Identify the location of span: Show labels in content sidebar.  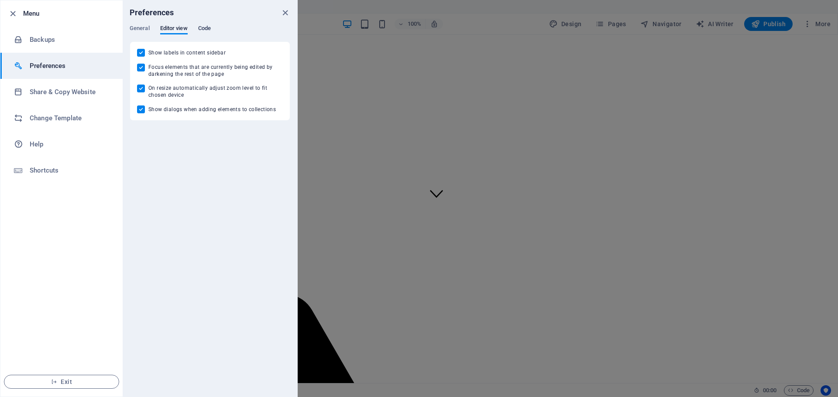
(187, 53).